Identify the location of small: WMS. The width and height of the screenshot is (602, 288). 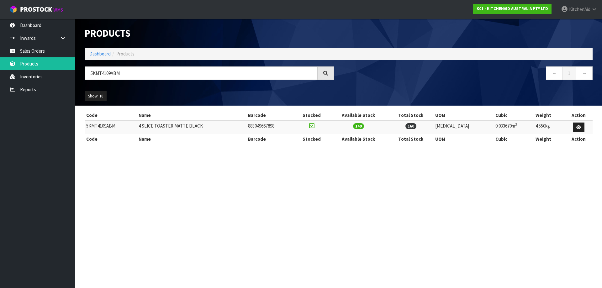
(58, 10).